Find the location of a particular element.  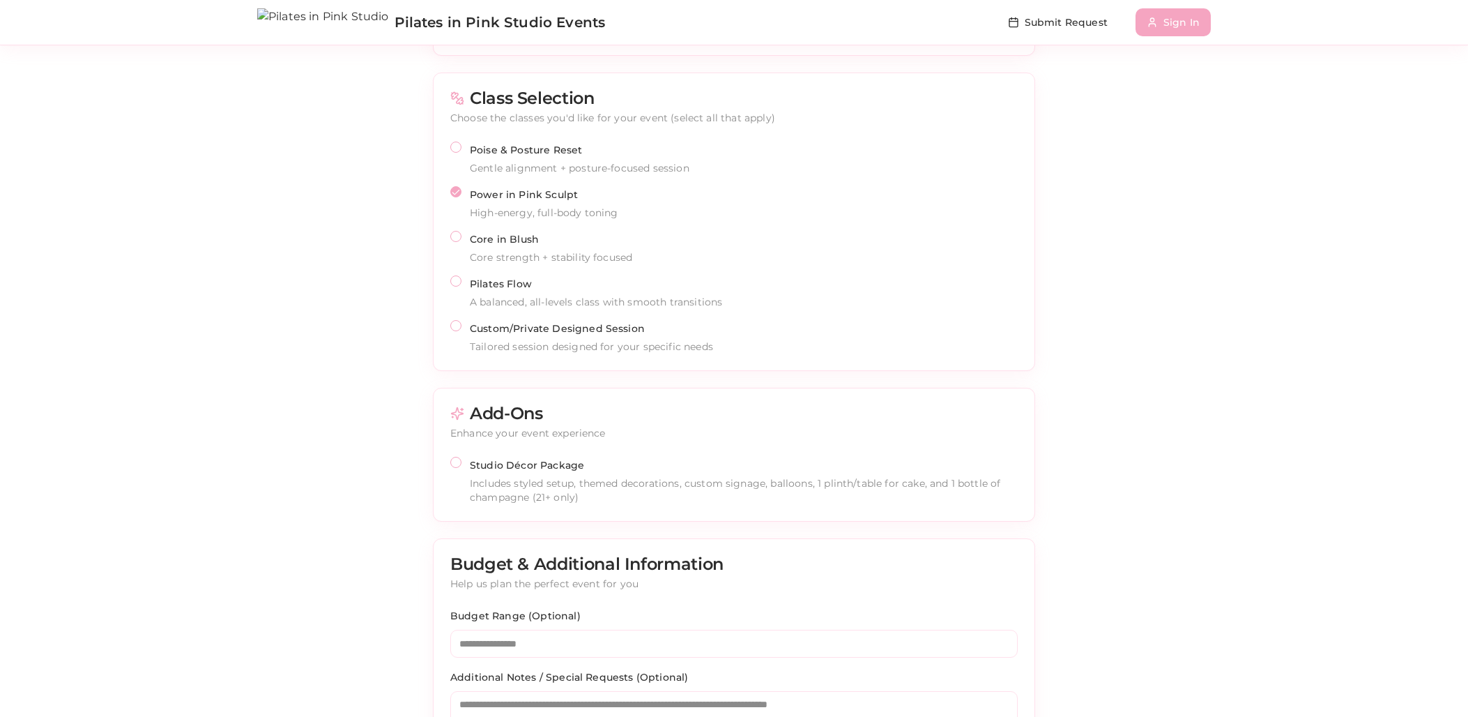

label: Budget Range (Optional) is located at coordinates (515, 616).